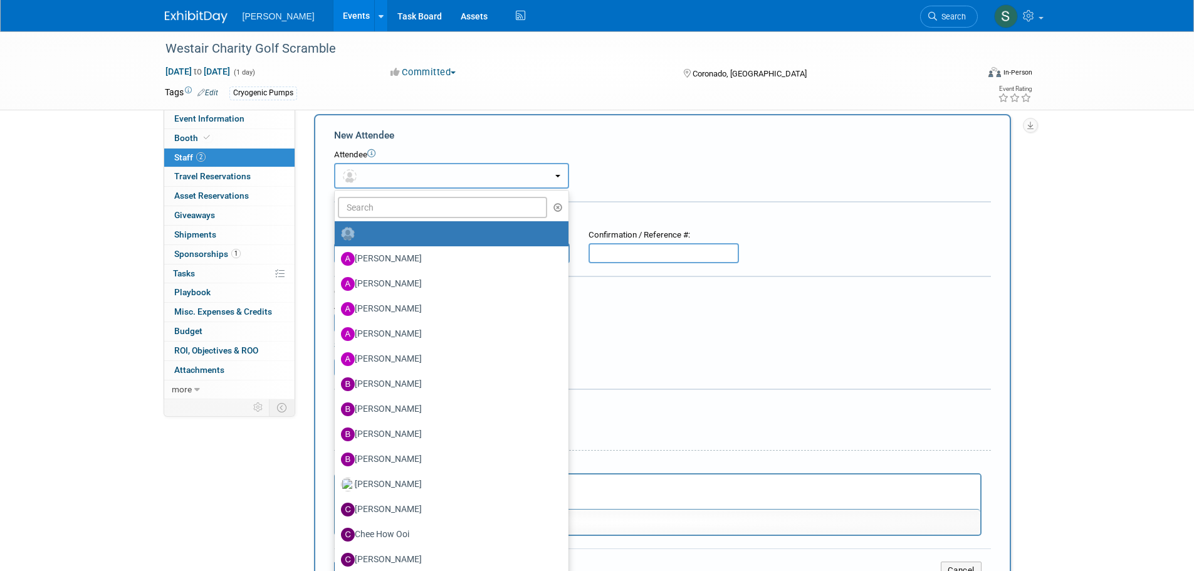 The image size is (1194, 571). Describe the element at coordinates (207, 254) in the screenshot. I see `span: Sponsorships` at that location.